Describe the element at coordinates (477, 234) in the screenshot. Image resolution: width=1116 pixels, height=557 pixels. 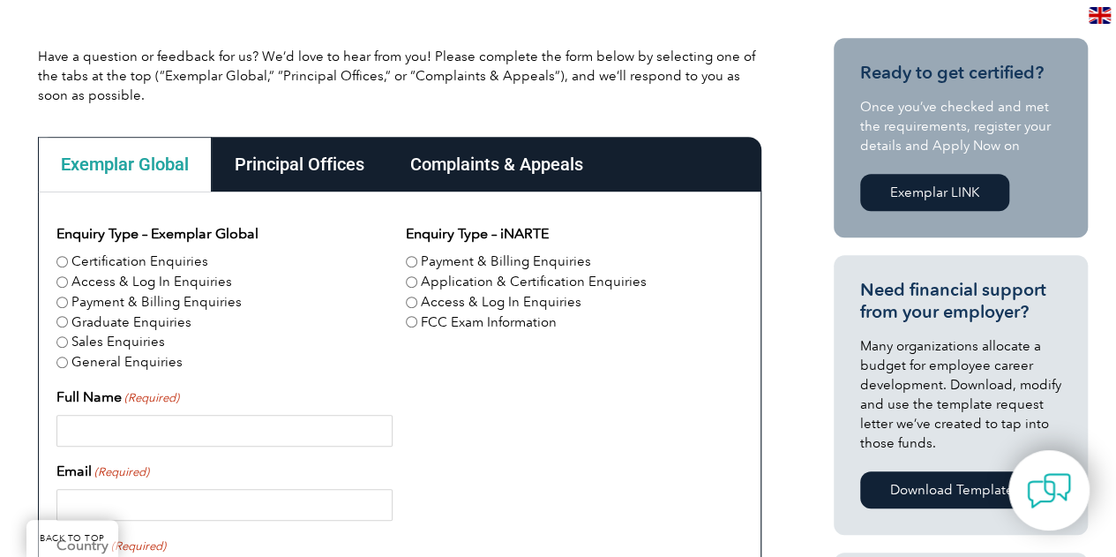
I see `legend: Enquiry Type – iNARTE` at that location.